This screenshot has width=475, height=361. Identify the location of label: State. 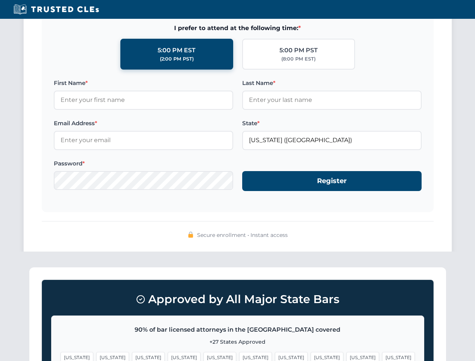
(332, 123).